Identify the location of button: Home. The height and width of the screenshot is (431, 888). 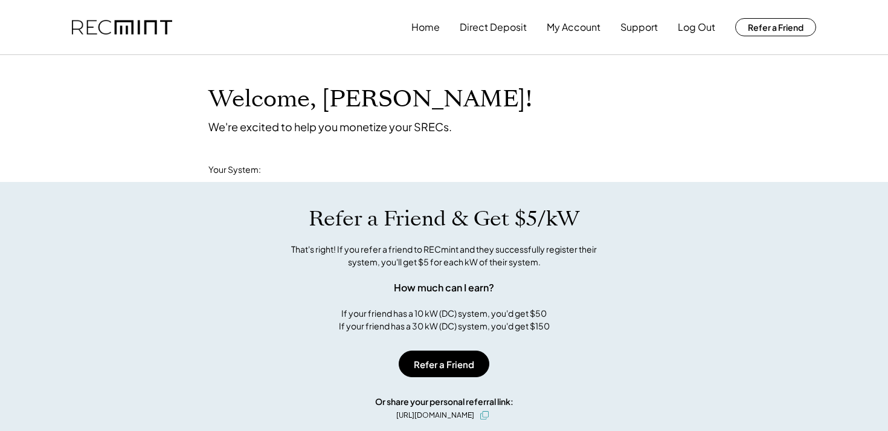
(425, 27).